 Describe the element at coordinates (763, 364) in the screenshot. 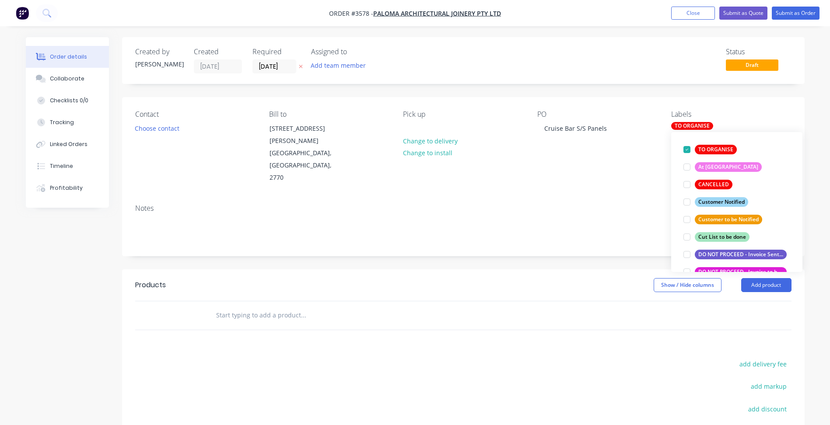

I see `button: add delivery fee` at that location.